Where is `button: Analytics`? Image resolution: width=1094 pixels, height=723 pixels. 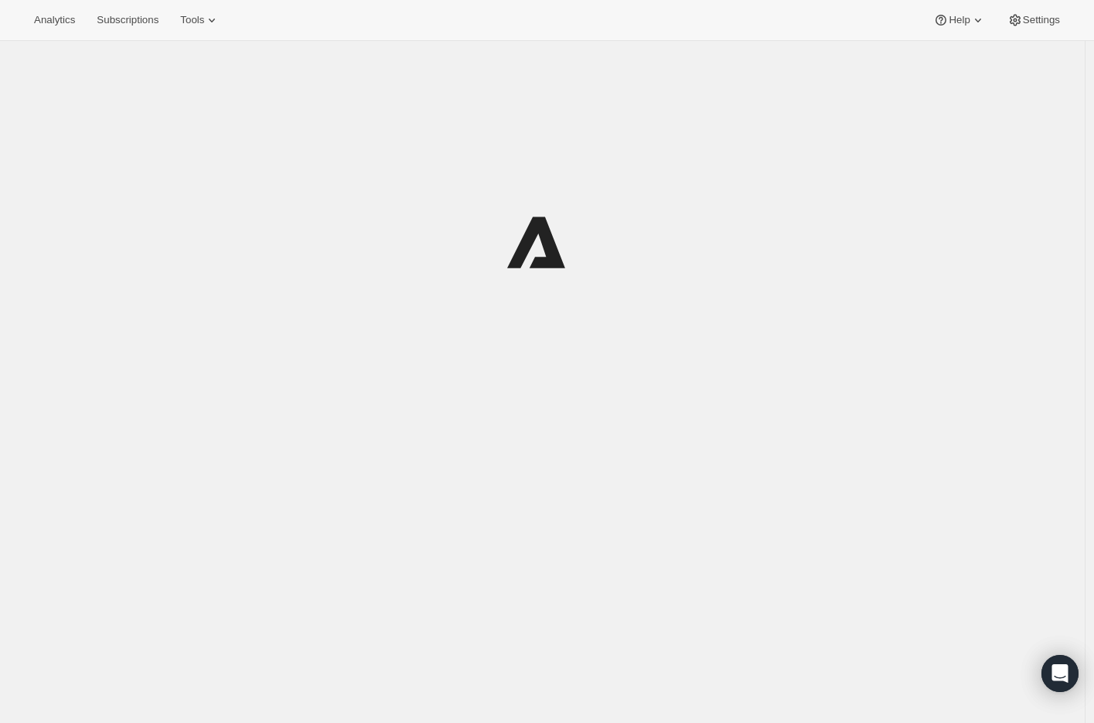 button: Analytics is located at coordinates (54, 20).